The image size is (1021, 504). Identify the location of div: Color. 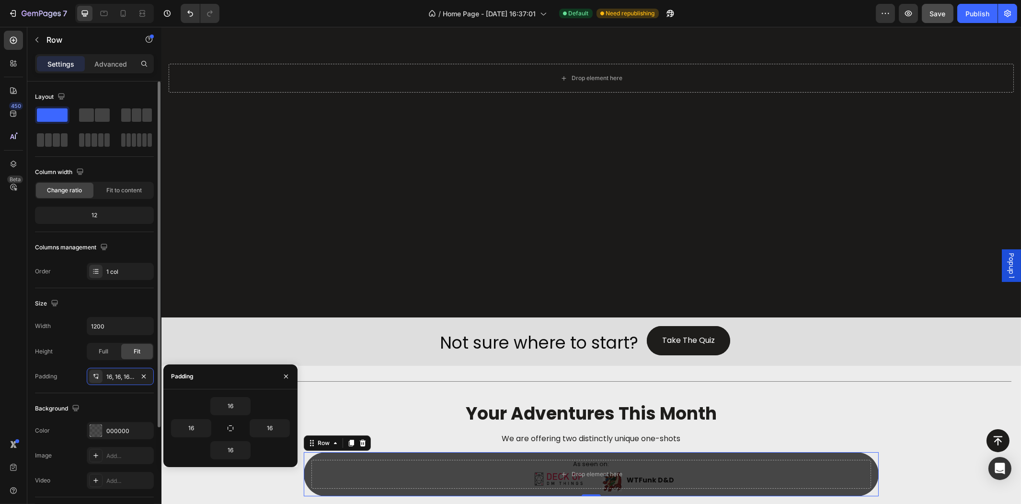
(42, 430).